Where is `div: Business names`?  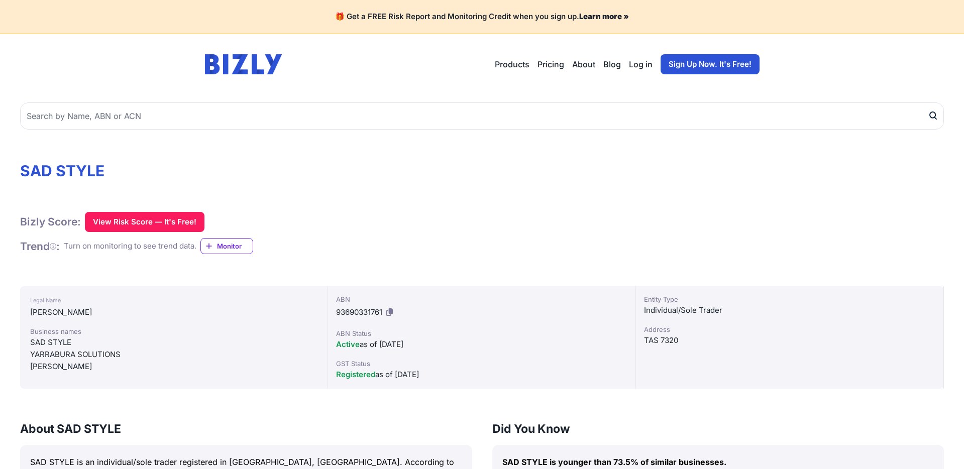
div: Business names is located at coordinates (174, 332).